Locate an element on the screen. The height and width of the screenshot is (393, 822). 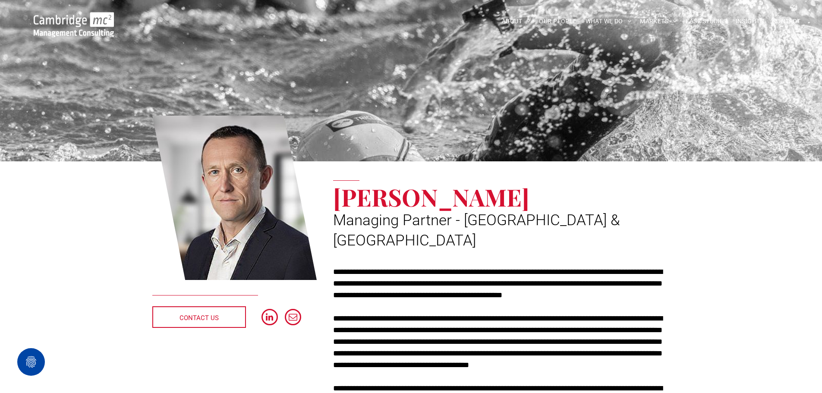
a: email is located at coordinates (293, 318).